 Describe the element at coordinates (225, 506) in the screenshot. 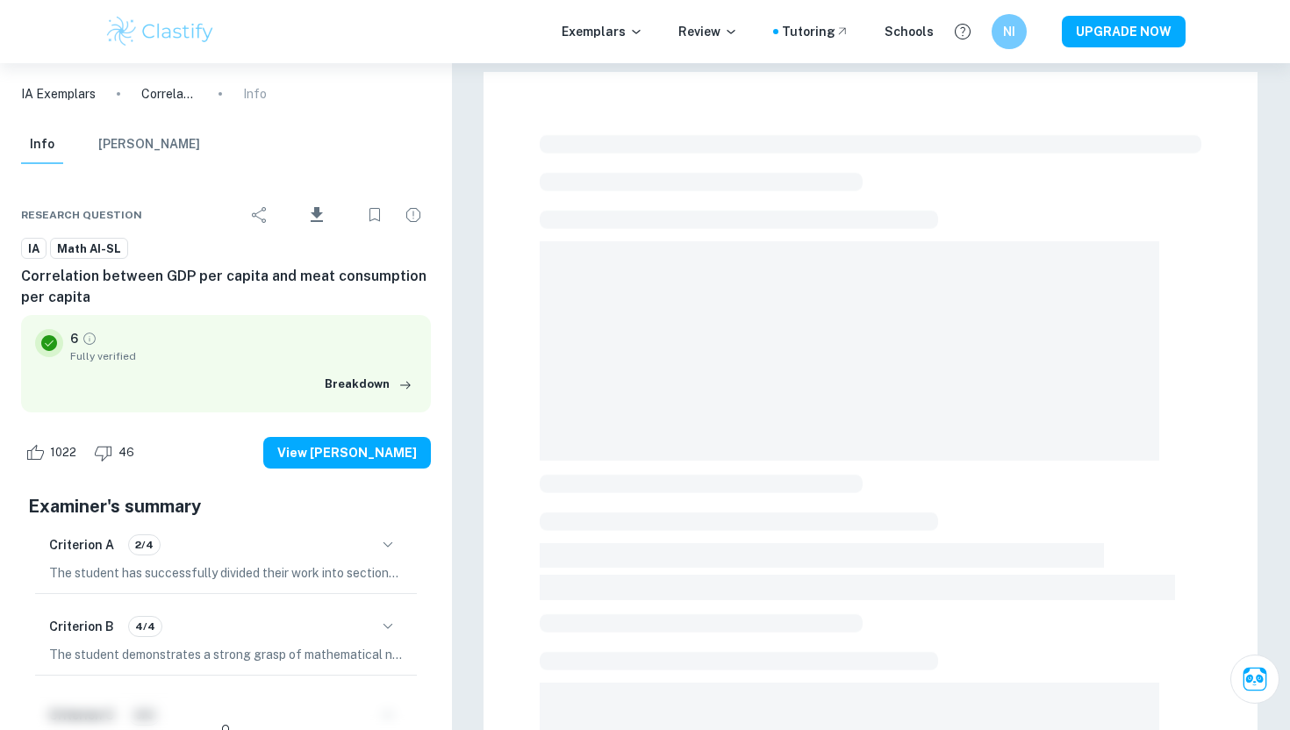

I see `h5: Examiner's summary` at that location.